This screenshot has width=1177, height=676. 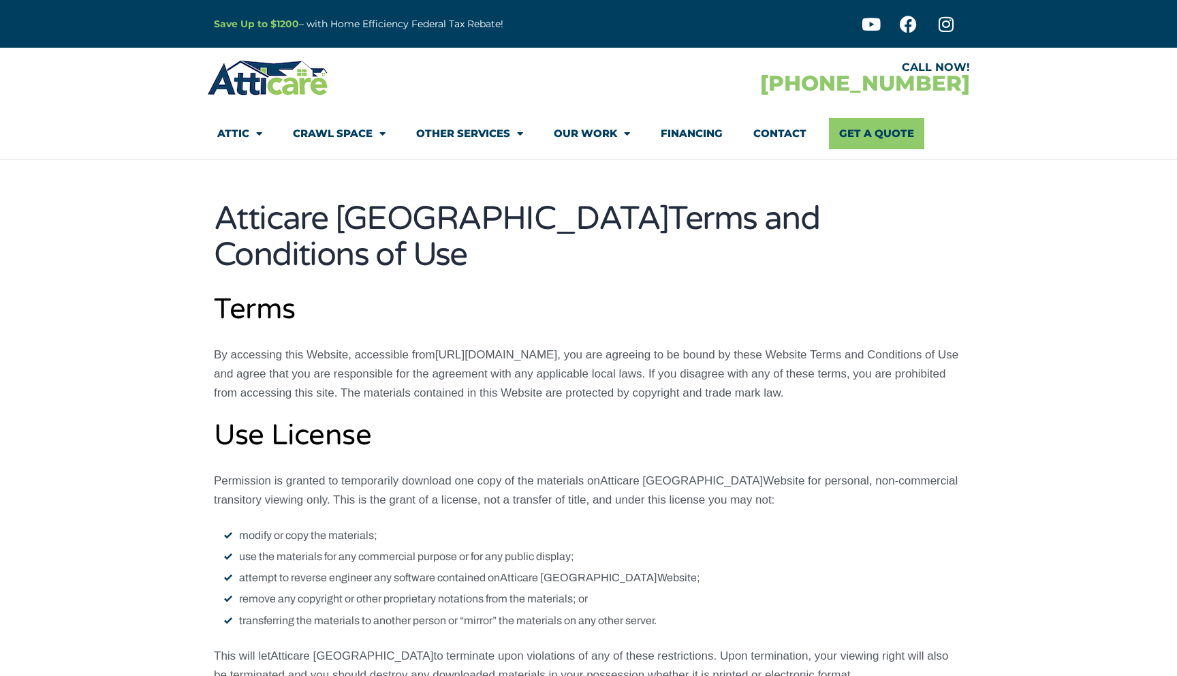 What do you see at coordinates (593, 621) in the screenshot?
I see `li: transferring the materials to another person or “mirror” the materials on any other server.` at bounding box center [593, 621].